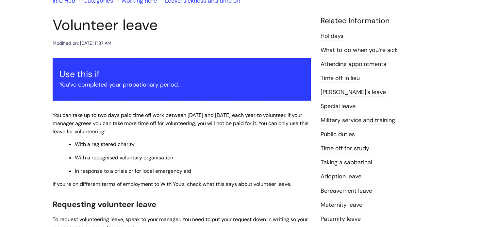 Image resolution: width=497 pixels, height=227 pixels. I want to click on a: Holidays, so click(332, 36).